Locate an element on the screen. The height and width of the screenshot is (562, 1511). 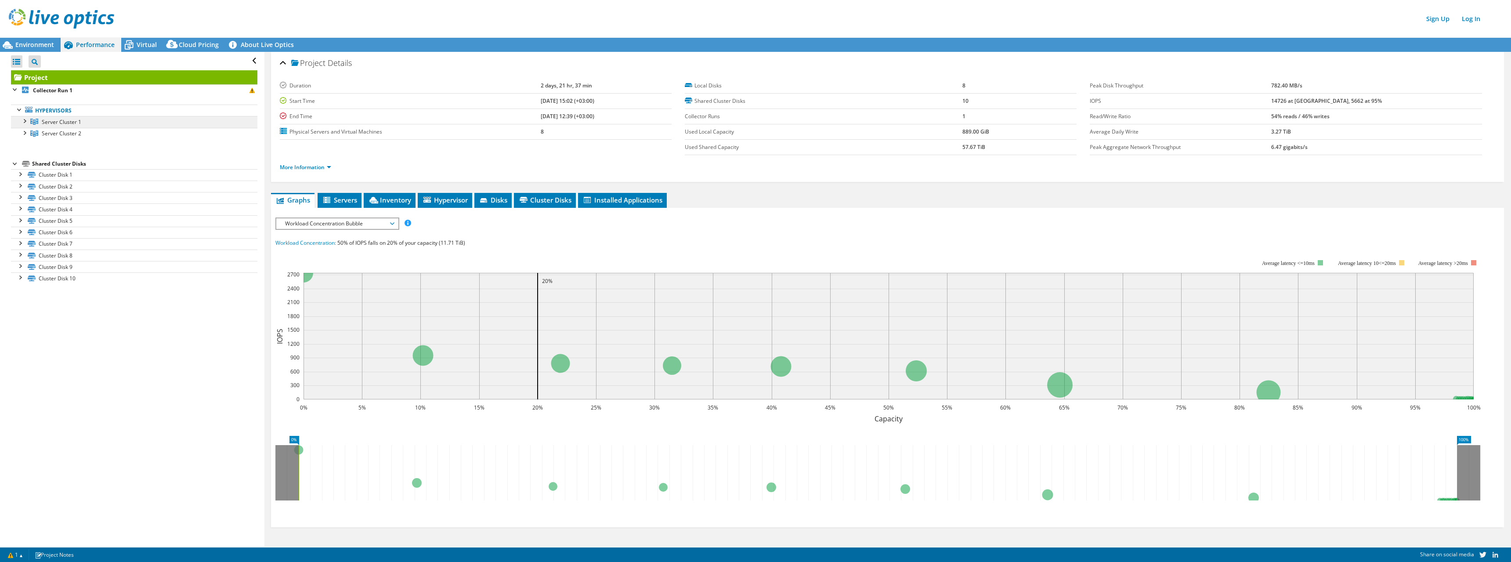
text: 2100 is located at coordinates (293, 302).